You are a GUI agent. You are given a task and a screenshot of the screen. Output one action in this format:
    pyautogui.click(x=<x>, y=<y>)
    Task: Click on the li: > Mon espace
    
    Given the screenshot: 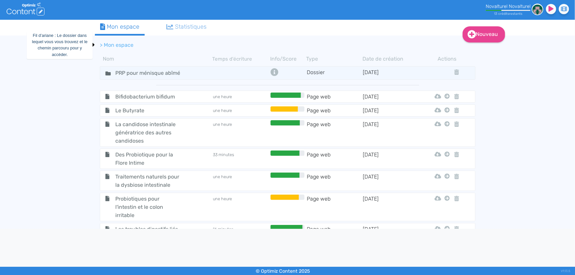 What is the action you would take?
    pyautogui.click(x=117, y=45)
    